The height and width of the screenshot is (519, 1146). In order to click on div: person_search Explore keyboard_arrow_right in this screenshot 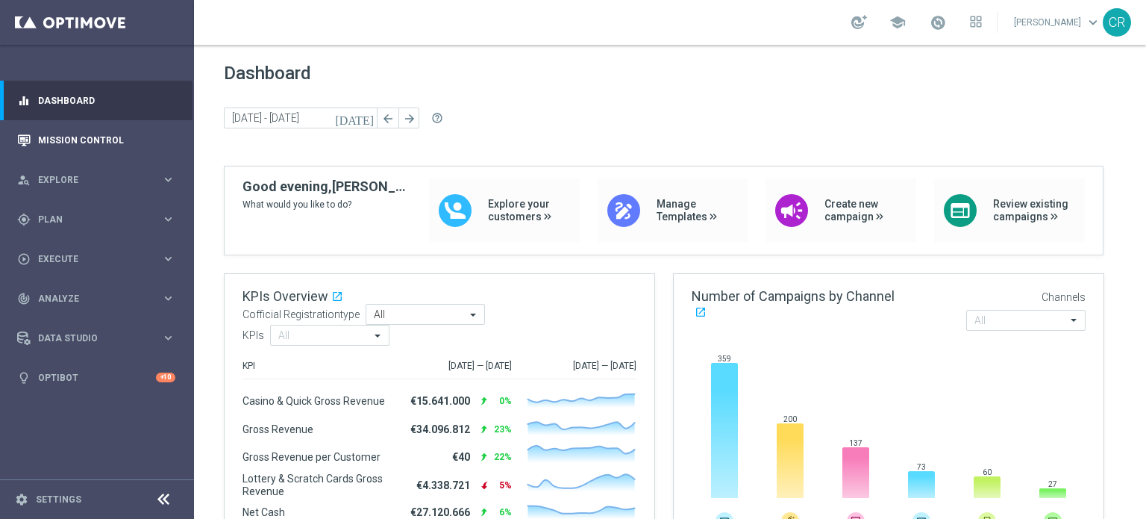, I will do `click(96, 180)`.